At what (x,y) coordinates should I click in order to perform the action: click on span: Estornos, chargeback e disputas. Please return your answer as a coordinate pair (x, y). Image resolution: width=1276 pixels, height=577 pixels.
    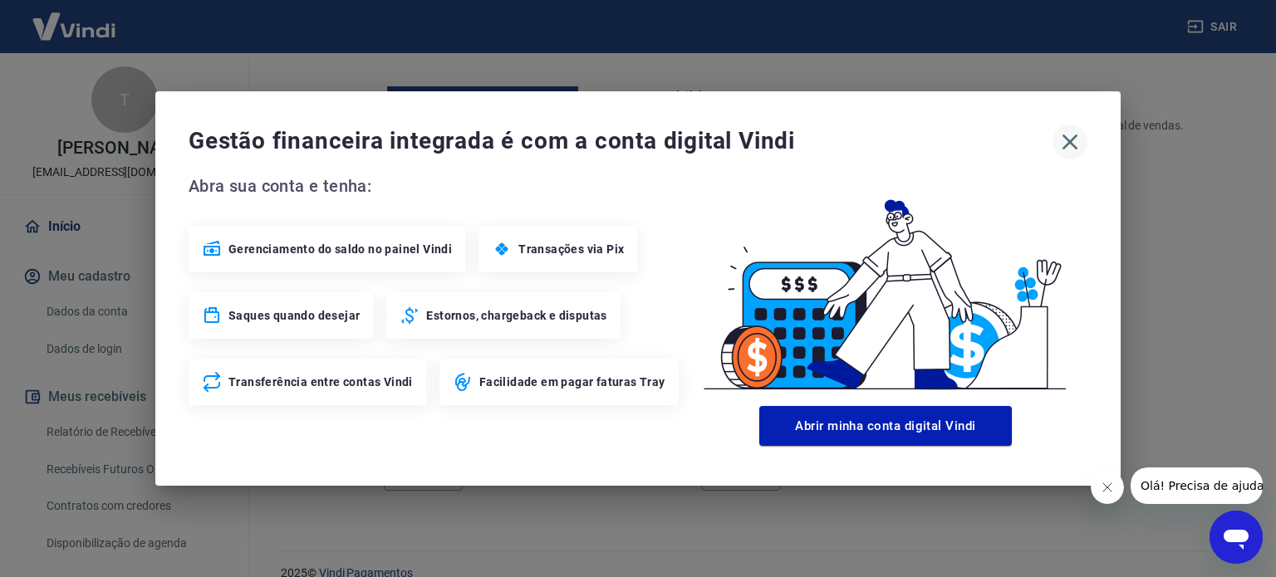
    Looking at the image, I should click on (516, 316).